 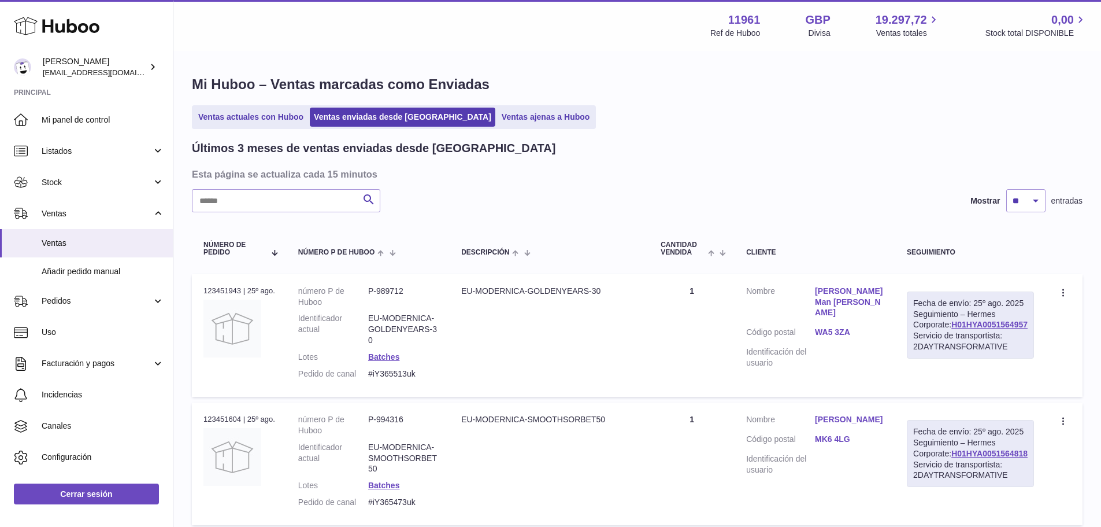 I want to click on span: Incidencias, so click(x=103, y=394).